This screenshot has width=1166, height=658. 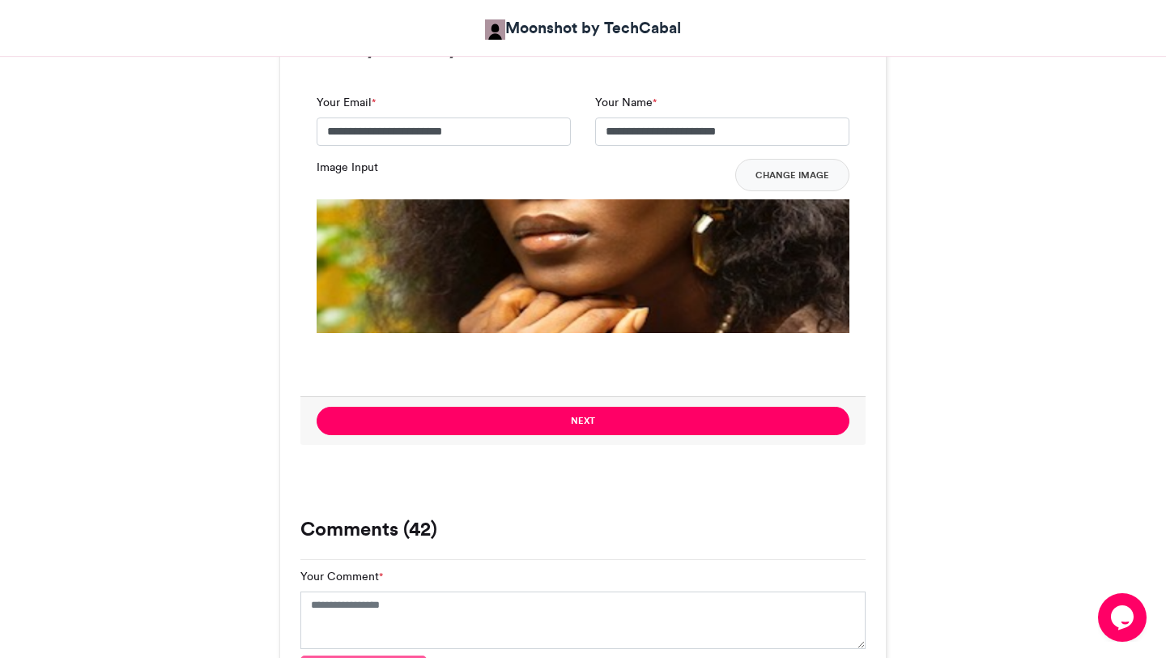 What do you see at coordinates (346, 102) in the screenshot?
I see `label: Your Email` at bounding box center [346, 102].